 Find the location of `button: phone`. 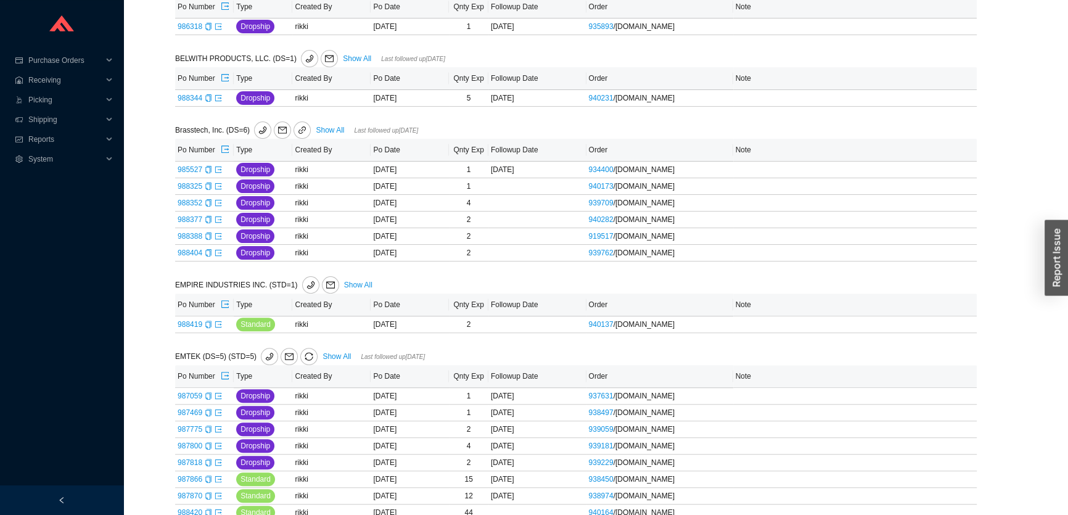

button: phone is located at coordinates (309, 59).